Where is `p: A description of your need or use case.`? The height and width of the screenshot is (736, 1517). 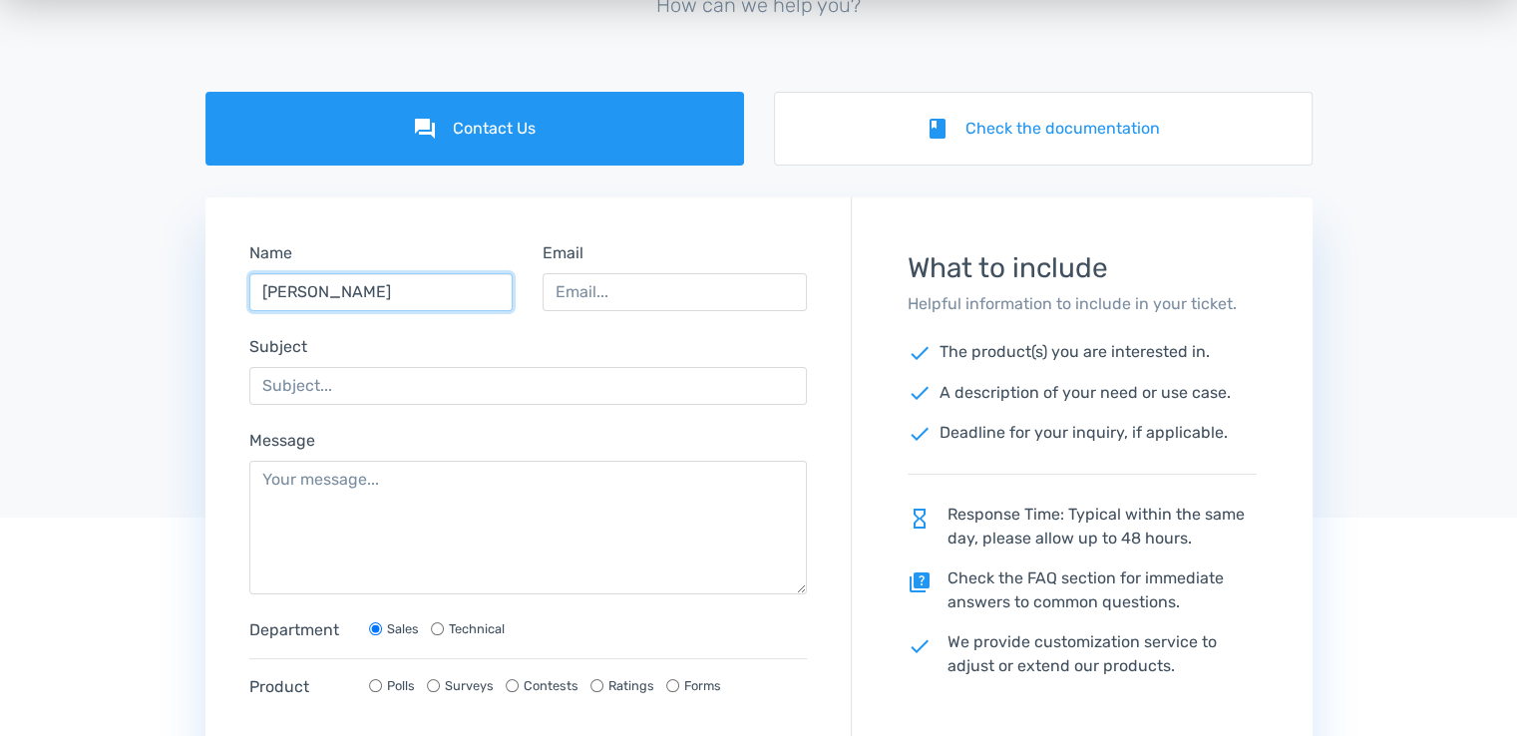
p: A description of your need or use case. is located at coordinates (1082, 393).